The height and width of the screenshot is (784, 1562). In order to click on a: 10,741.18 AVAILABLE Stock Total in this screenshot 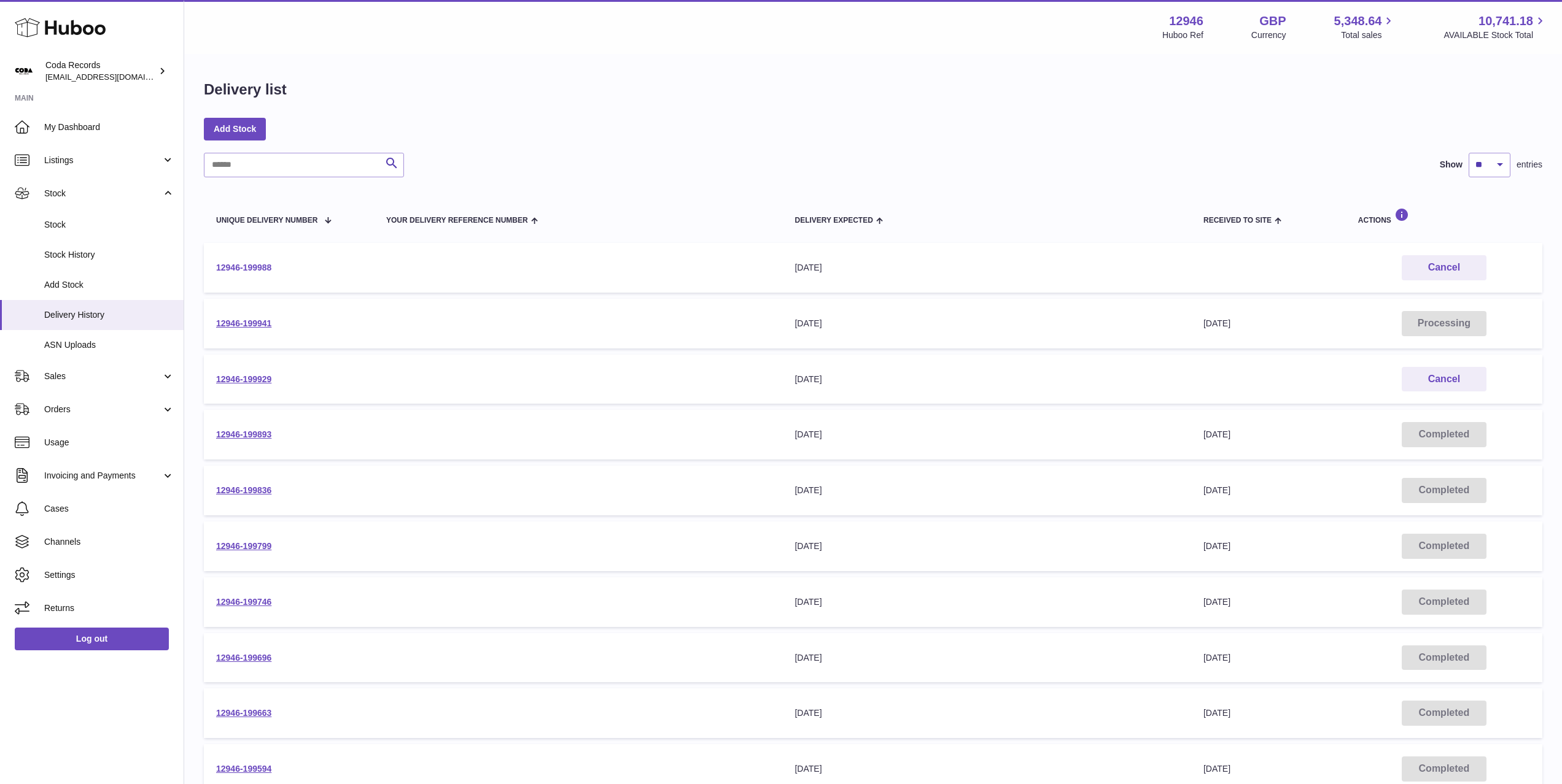, I will do `click(1495, 27)`.